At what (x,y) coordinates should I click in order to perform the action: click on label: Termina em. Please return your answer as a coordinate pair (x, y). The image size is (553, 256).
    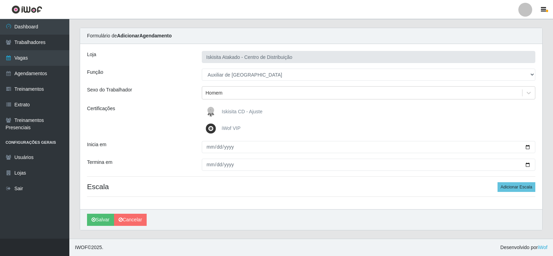
    Looking at the image, I should click on (100, 162).